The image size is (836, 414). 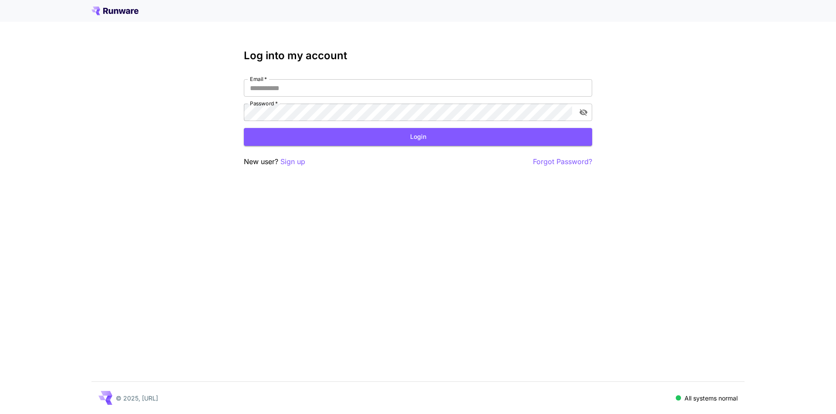 I want to click on p: All systems normal, so click(x=711, y=398).